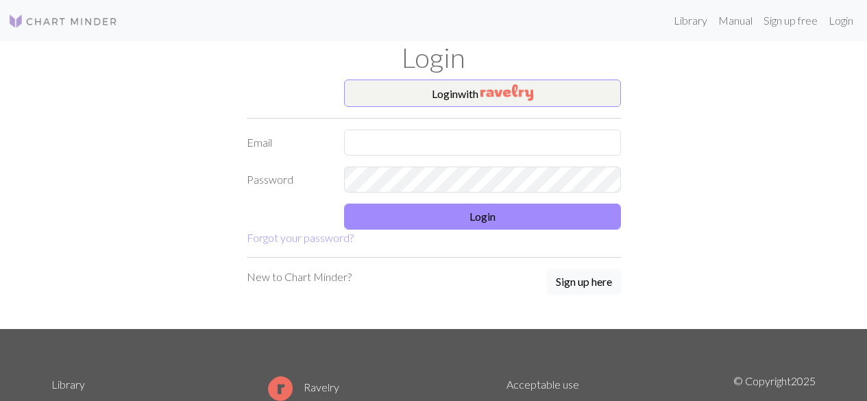 The width and height of the screenshot is (867, 401). Describe the element at coordinates (584, 282) in the screenshot. I see `a: Sign up here` at that location.